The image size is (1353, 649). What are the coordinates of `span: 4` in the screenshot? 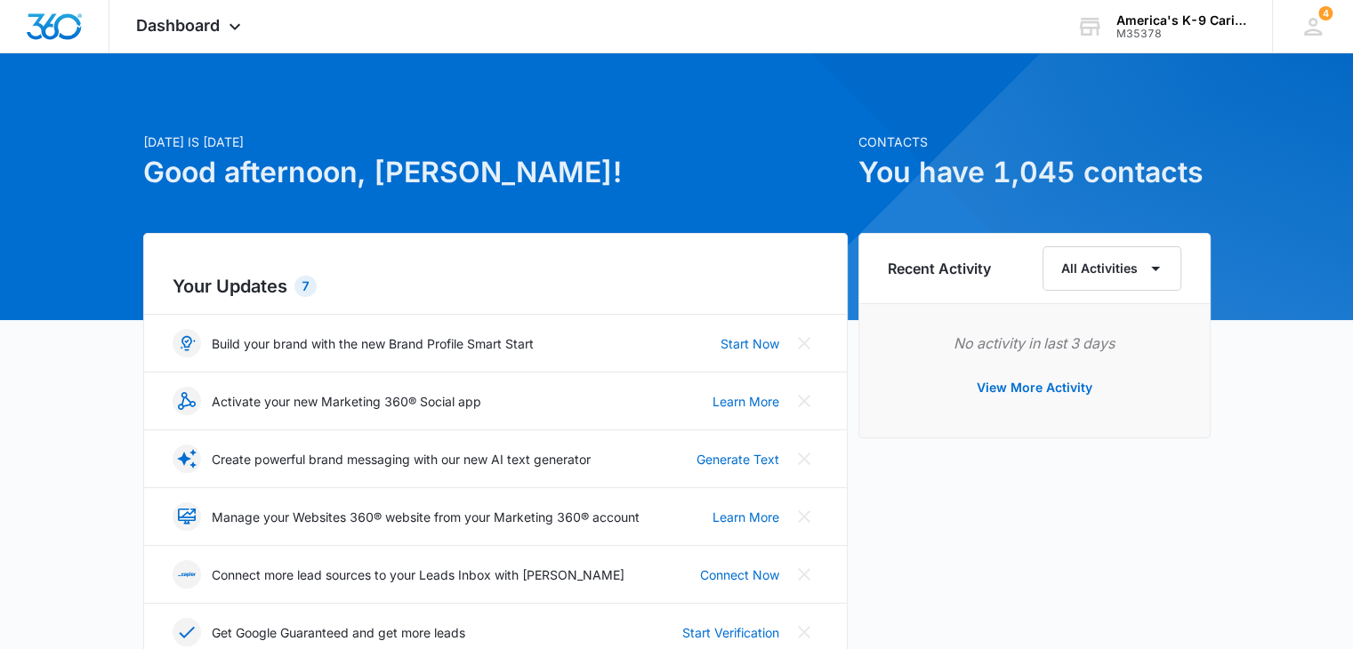 It's located at (1326, 13).